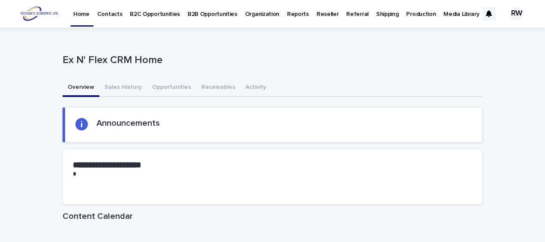 Image resolution: width=545 pixels, height=242 pixels. Describe the element at coordinates (218, 88) in the screenshot. I see `button: Receivables` at that location.